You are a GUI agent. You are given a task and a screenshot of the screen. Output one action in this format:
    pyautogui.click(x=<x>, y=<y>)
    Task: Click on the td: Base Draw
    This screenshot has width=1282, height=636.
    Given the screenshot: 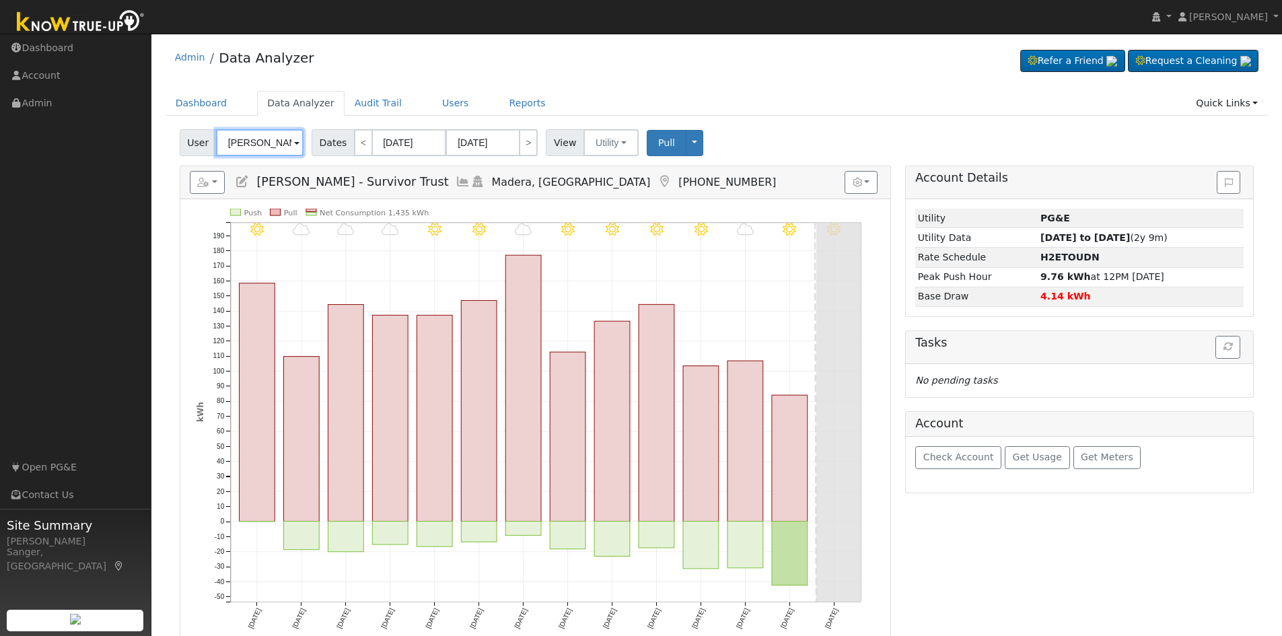 What is the action you would take?
    pyautogui.click(x=977, y=296)
    